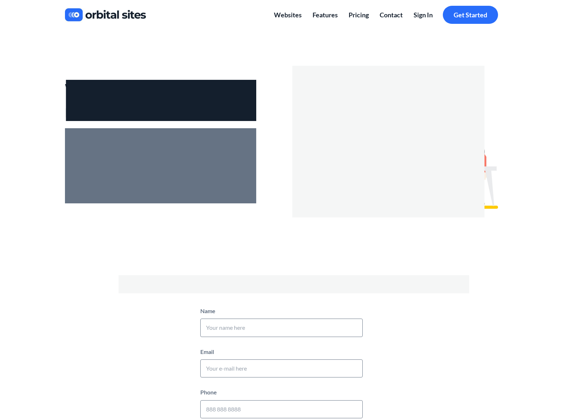 This screenshot has height=419, width=563. I want to click on label: Email, so click(207, 351).